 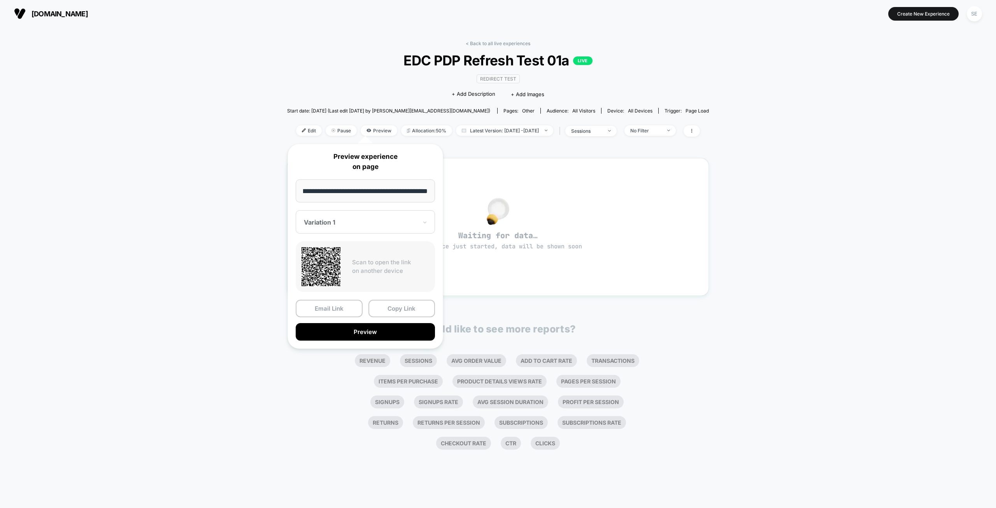 I want to click on li: Returns, so click(x=386, y=422).